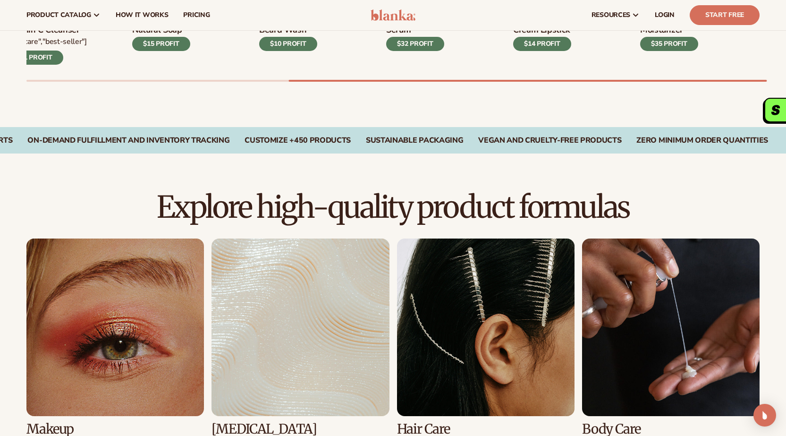  What do you see at coordinates (725, 15) in the screenshot?
I see `a: Start Free` at bounding box center [725, 15].